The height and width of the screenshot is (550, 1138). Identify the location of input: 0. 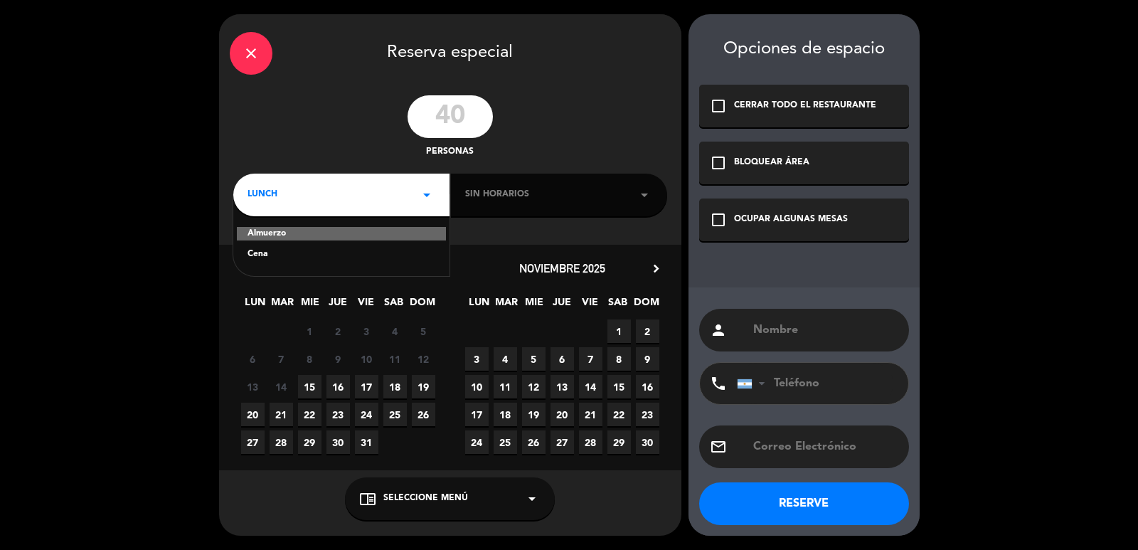
(450, 117).